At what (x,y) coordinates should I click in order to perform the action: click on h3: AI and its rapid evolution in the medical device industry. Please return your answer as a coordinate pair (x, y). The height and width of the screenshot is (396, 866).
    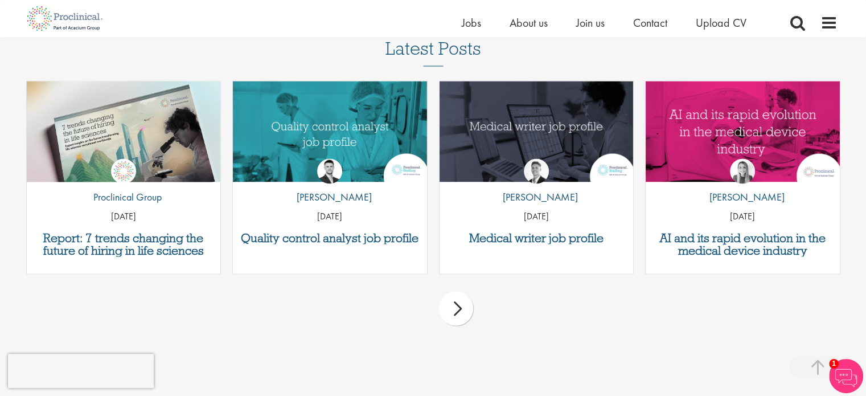
    Looking at the image, I should click on (742, 244).